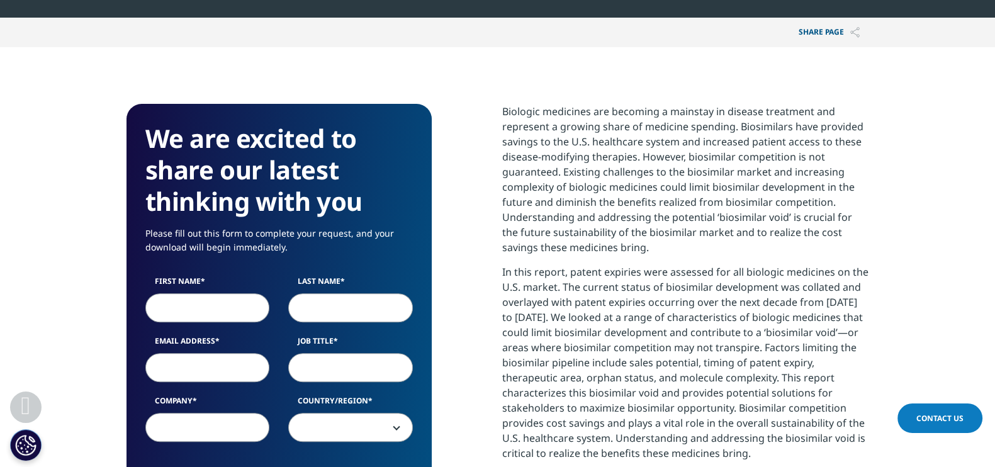 This screenshot has height=467, width=995. Describe the element at coordinates (350, 284) in the screenshot. I see `label: Last Name` at that location.